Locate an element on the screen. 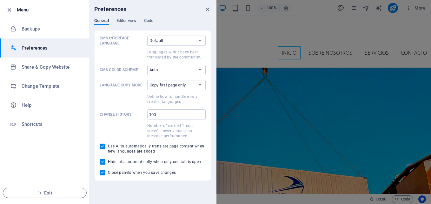 Image resolution: width=431 pixels, height=204 pixels. span: General is located at coordinates (102, 21).